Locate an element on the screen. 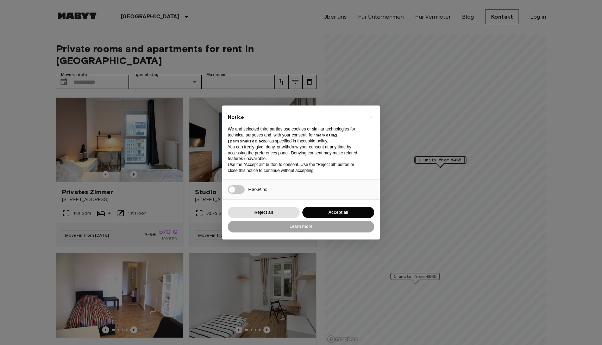 The width and height of the screenshot is (602, 345). button: Accept all is located at coordinates (338, 212).